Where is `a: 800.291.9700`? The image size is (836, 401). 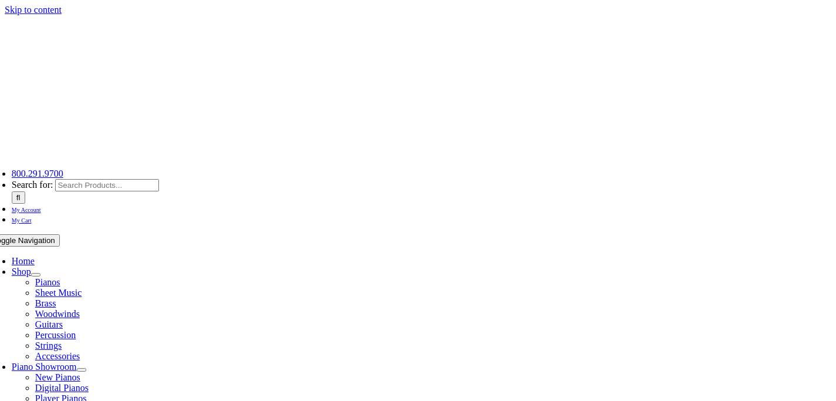
a: 800.291.9700 is located at coordinates (38, 173).